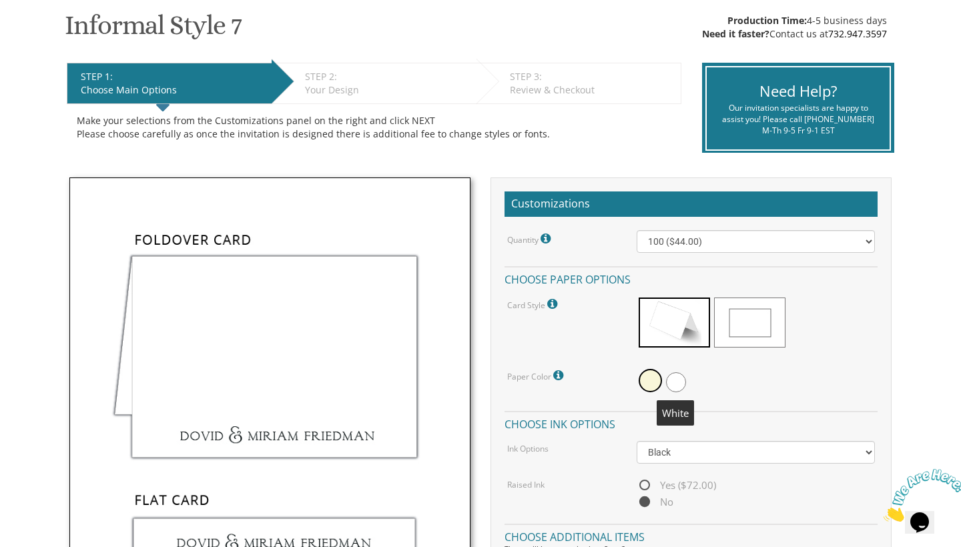 The height and width of the screenshot is (547, 961). What do you see at coordinates (676, 485) in the screenshot?
I see `span: Yes ($72.00)` at bounding box center [676, 485].